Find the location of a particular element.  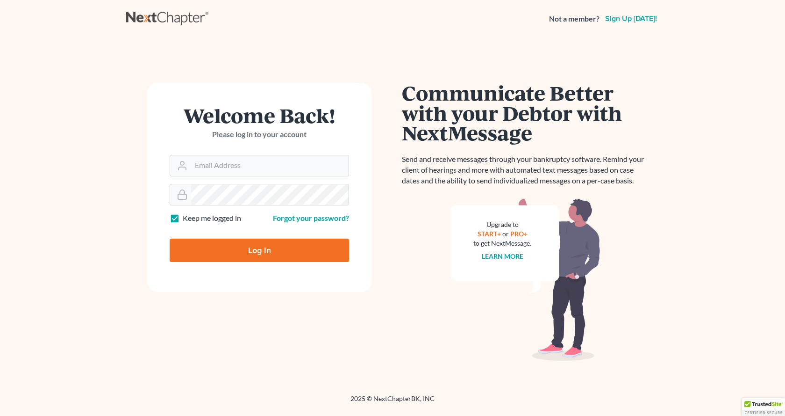

div: TrustedSite Certified is located at coordinates (764, 407).